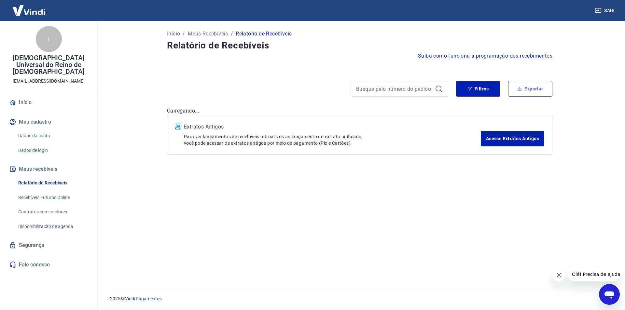  What do you see at coordinates (52, 226) in the screenshot?
I see `a: Disponibilização de agenda` at bounding box center [52, 226].